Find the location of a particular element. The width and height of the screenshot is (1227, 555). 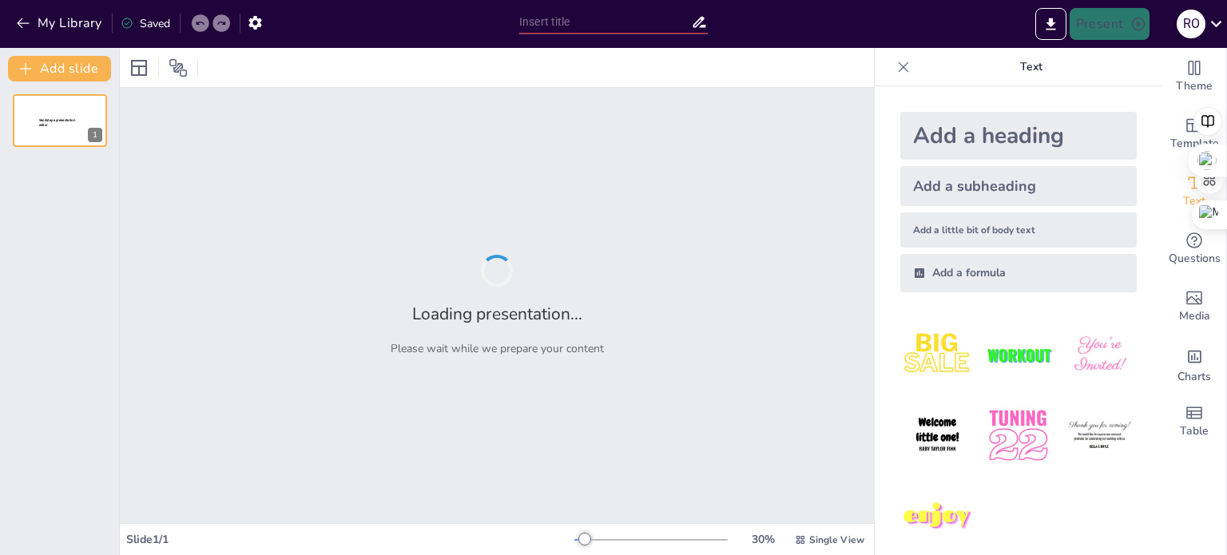

img: 2.jpeg is located at coordinates (1018, 355).